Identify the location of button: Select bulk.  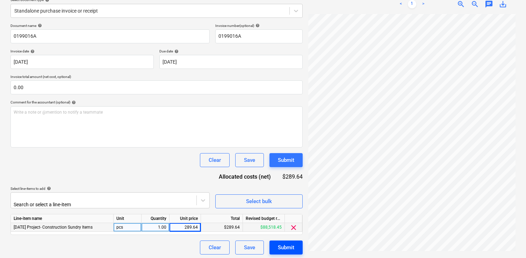
(259, 201).